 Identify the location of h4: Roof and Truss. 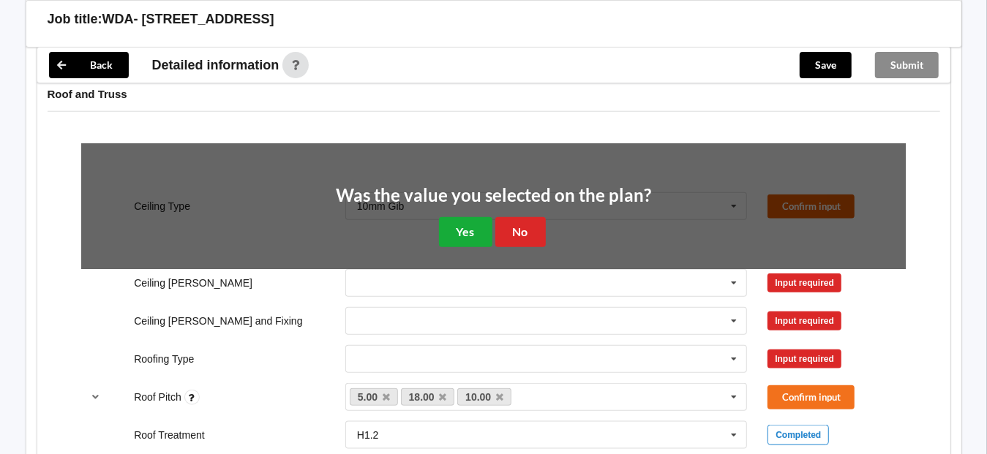
(494, 94).